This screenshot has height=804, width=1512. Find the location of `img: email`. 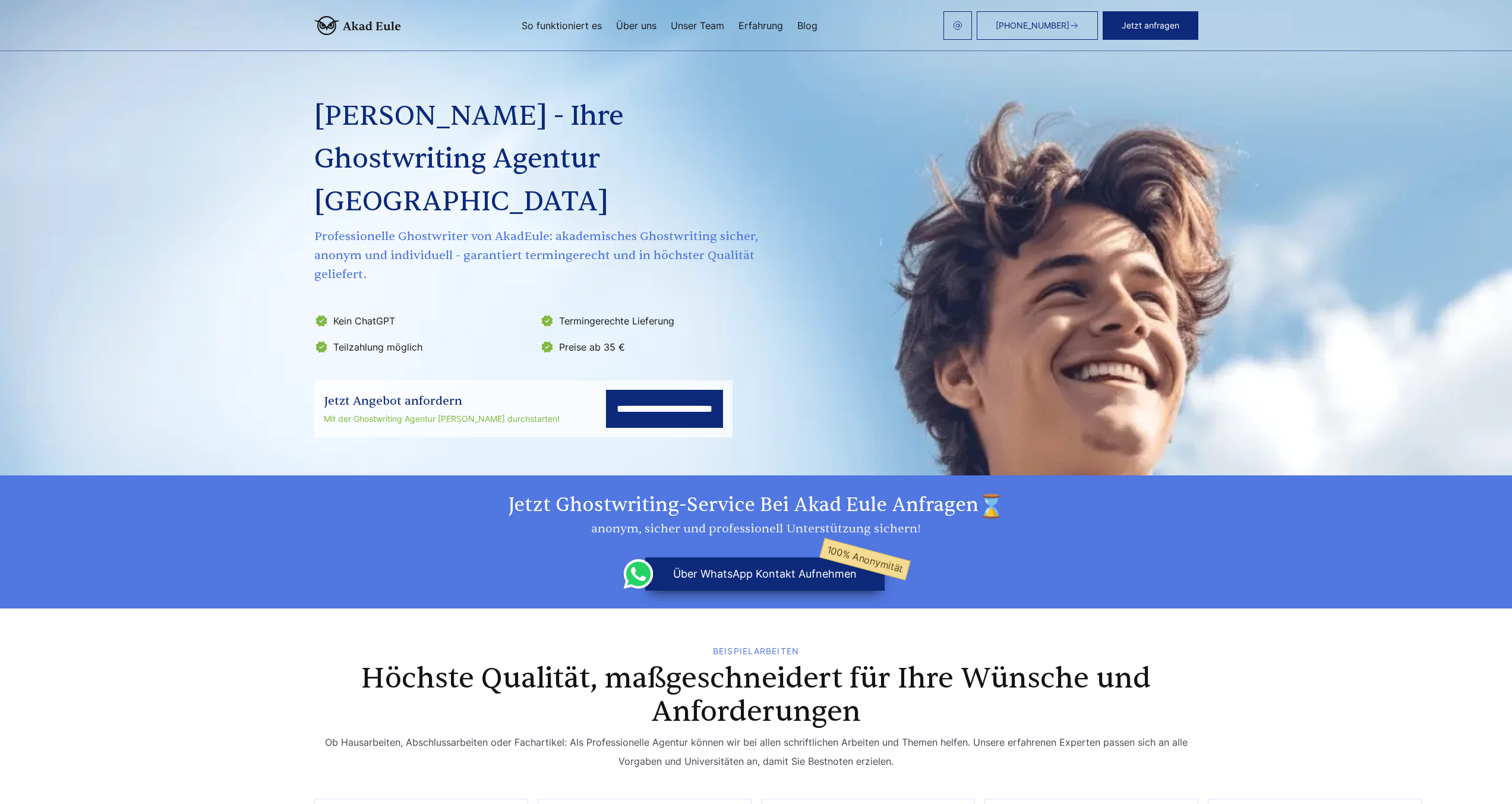

img: email is located at coordinates (958, 26).